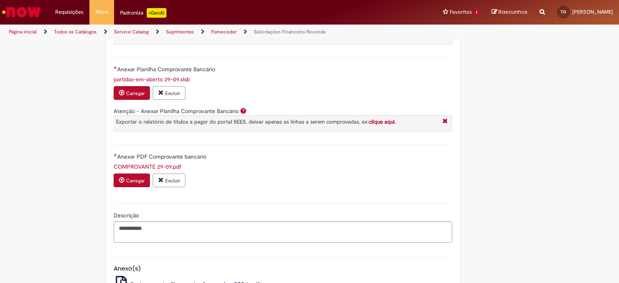  What do you see at coordinates (169, 93) in the screenshot?
I see `button: Excluir anexo partidas-em-aberto 29-09.xlsb` at bounding box center [169, 93].